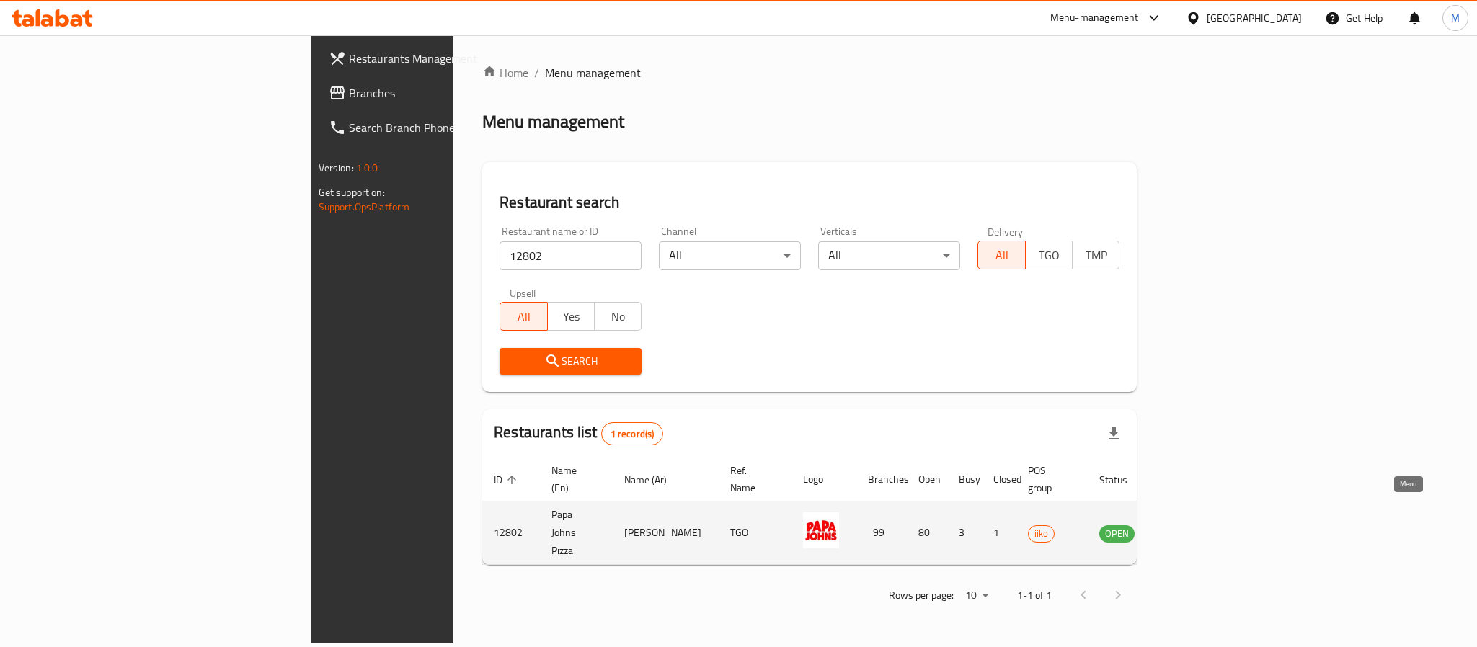 This screenshot has height=647, width=1477. I want to click on span: iiko, so click(1041, 534).